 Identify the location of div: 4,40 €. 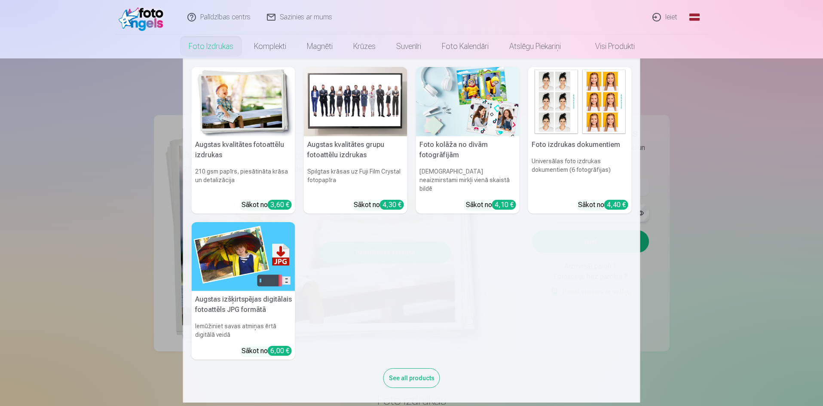
(616, 205).